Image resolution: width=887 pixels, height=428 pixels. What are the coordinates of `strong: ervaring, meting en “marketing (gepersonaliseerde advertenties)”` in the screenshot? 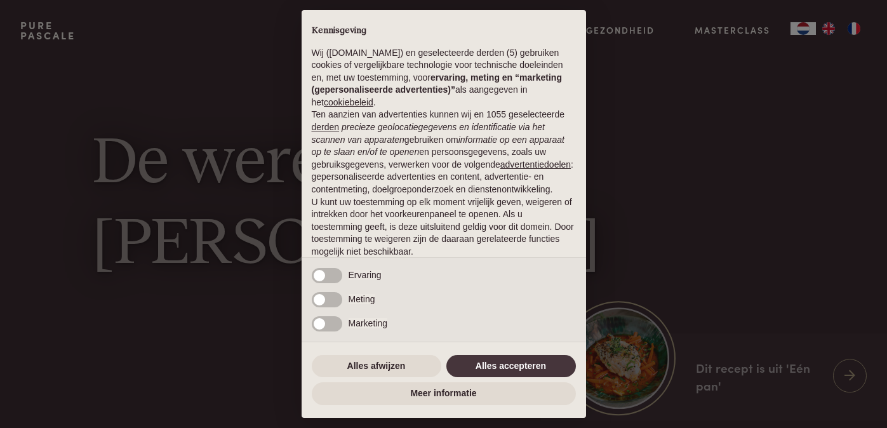 It's located at (437, 84).